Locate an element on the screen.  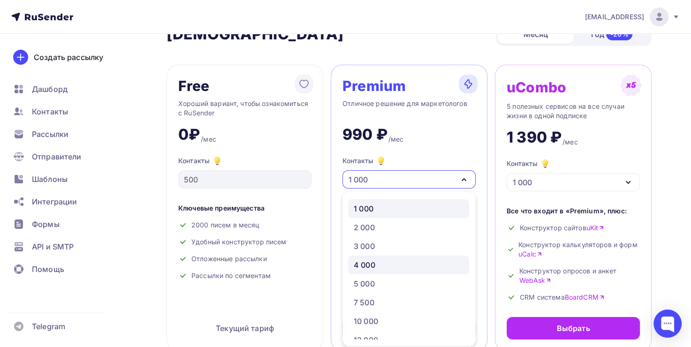
div: Удобный конструктор писем is located at coordinates (245, 242).